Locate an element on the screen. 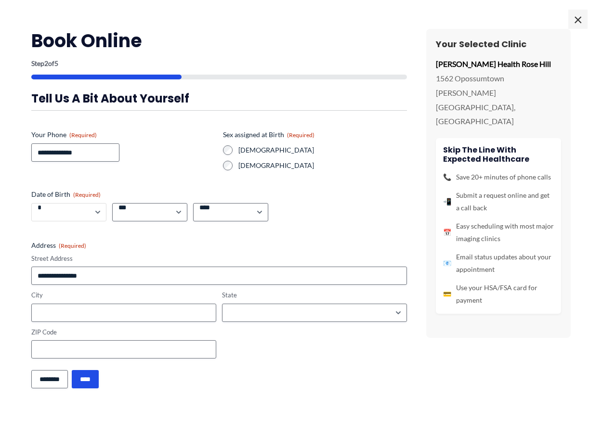 The width and height of the screenshot is (602, 448). h2: Book Online is located at coordinates (219, 40).